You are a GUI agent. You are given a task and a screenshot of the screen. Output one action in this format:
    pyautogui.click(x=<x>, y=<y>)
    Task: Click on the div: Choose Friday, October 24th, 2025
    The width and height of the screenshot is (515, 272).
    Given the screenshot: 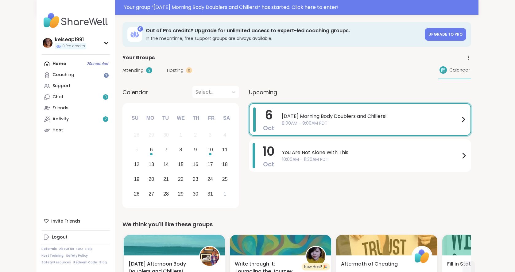 What is the action you would take?
    pyautogui.click(x=210, y=179)
    